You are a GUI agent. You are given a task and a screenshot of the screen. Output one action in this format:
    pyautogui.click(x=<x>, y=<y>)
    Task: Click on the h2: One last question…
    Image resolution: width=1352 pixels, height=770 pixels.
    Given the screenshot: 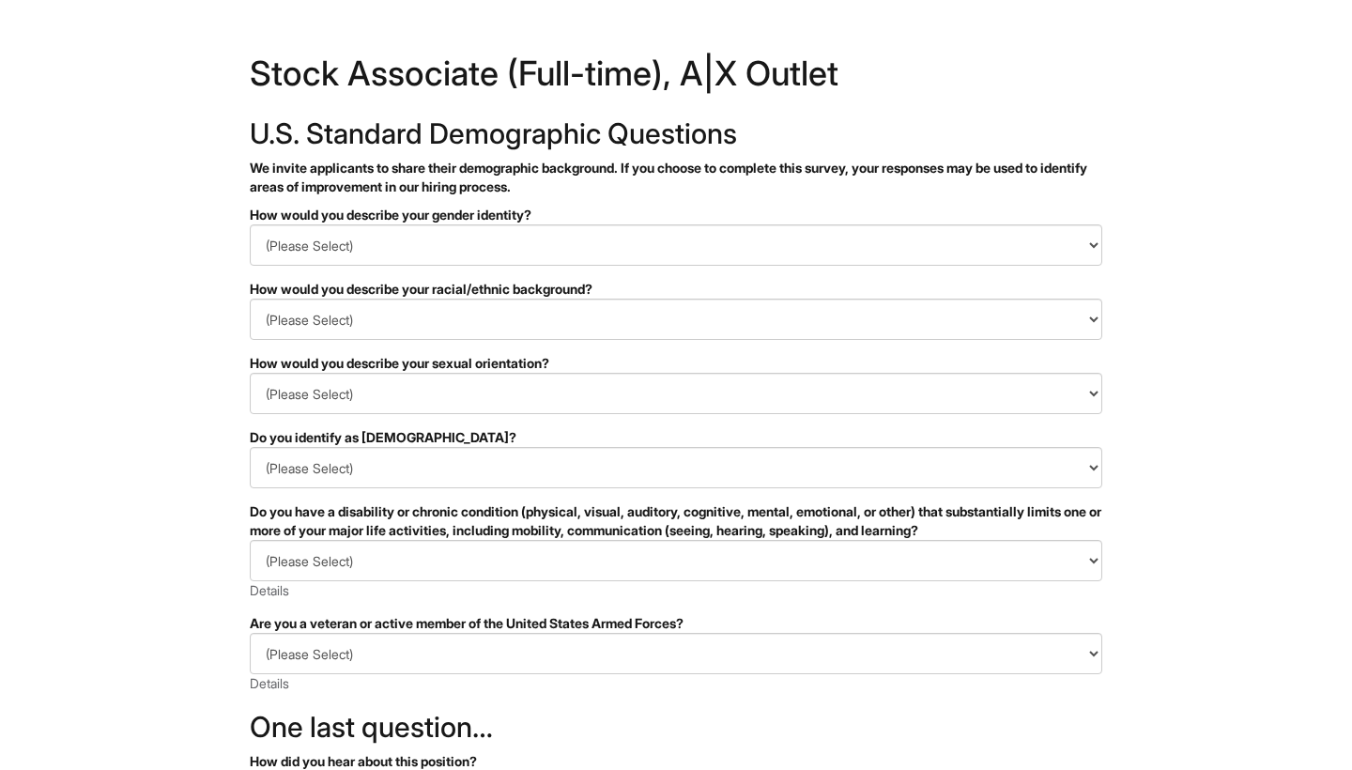 What is the action you would take?
    pyautogui.click(x=676, y=727)
    